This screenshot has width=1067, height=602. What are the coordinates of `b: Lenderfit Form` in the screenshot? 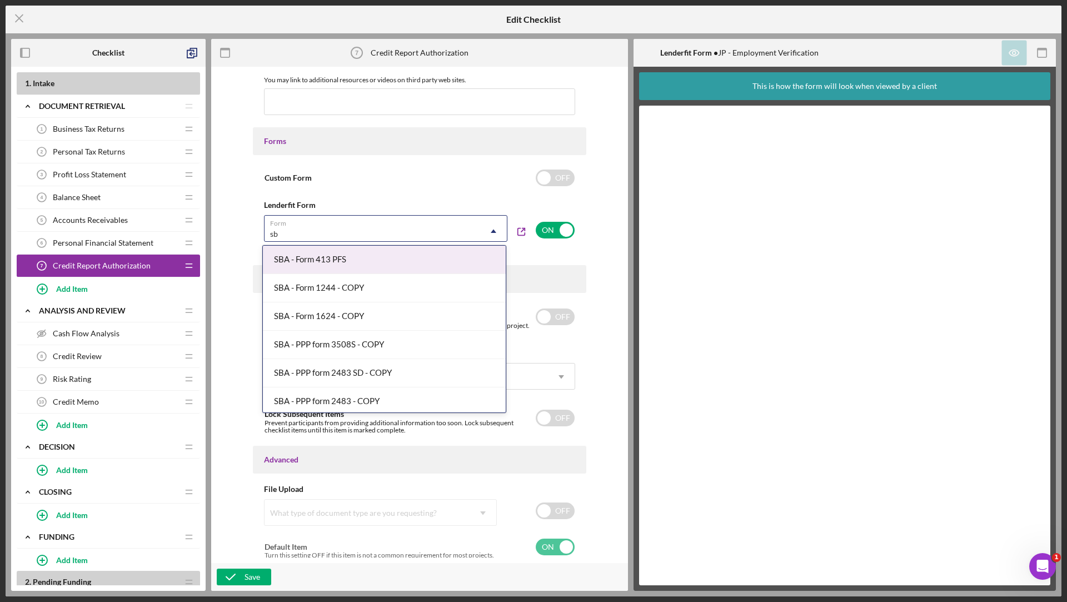 It's located at (289, 204).